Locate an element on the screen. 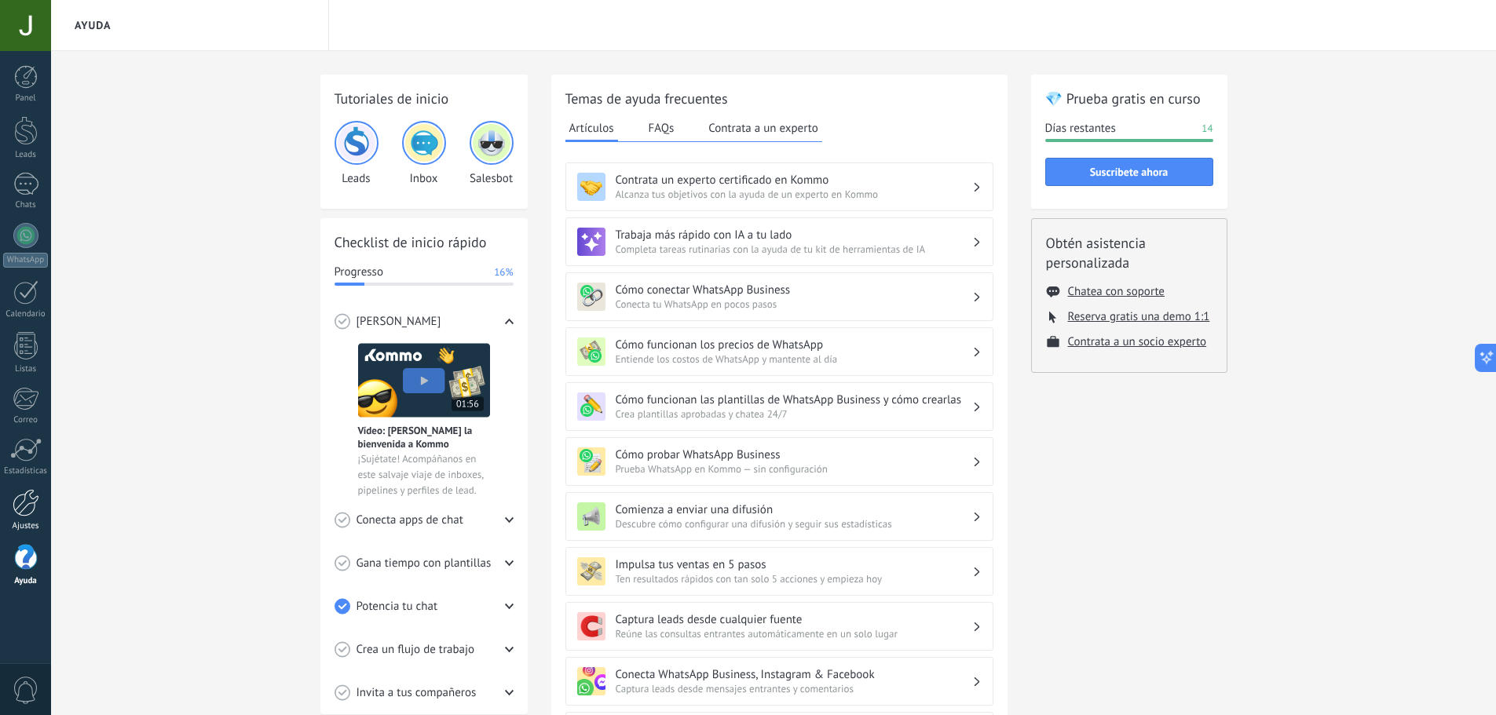 The height and width of the screenshot is (715, 1496). div: Panel is located at coordinates (26, 98).